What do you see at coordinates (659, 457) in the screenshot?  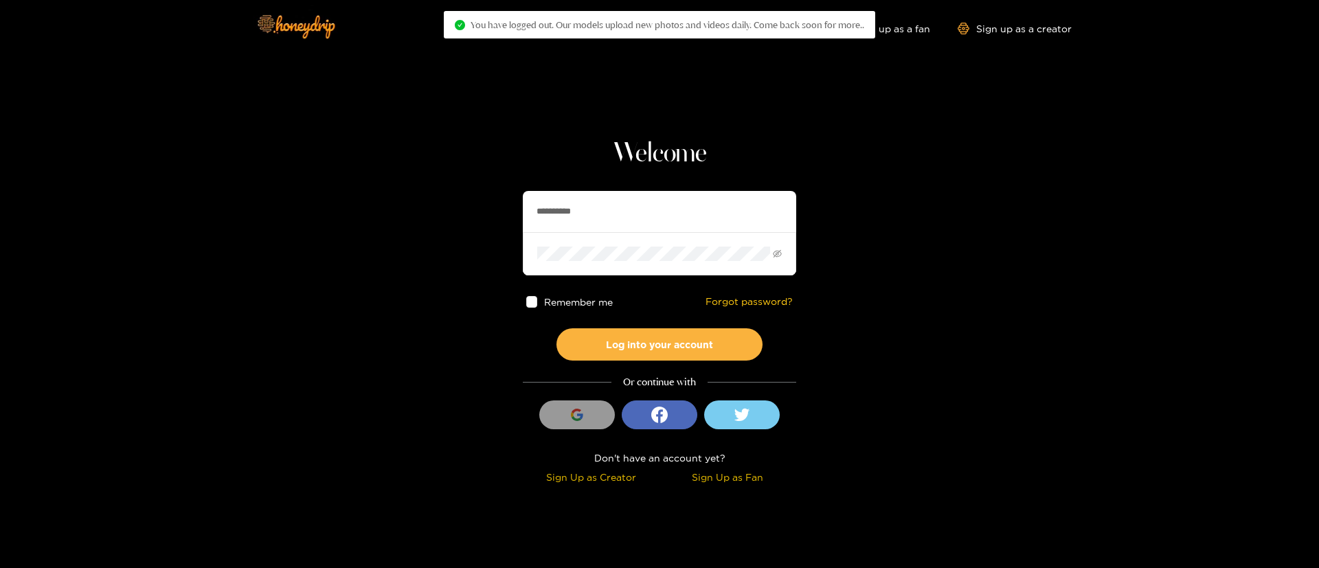 I see `div: Don't have an account yet?` at bounding box center [659, 457].